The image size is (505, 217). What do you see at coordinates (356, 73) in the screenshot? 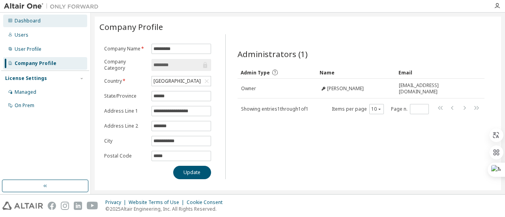
I see `div: Name` at bounding box center [356, 73].